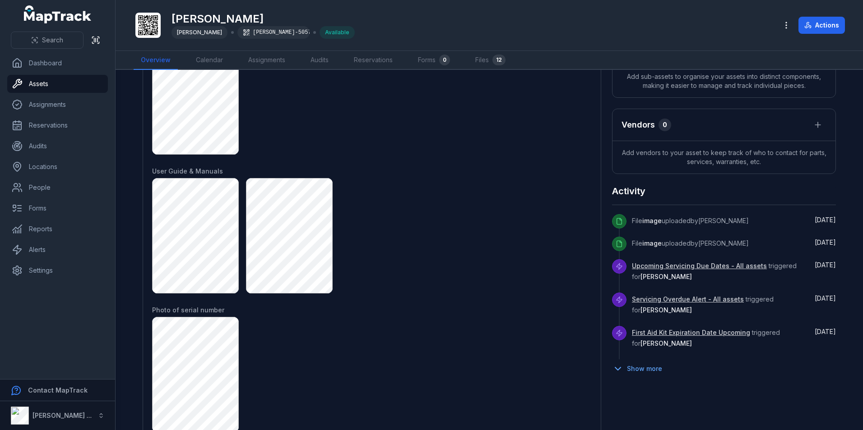 The height and width of the screenshot is (430, 863). I want to click on a: People, so click(57, 188).